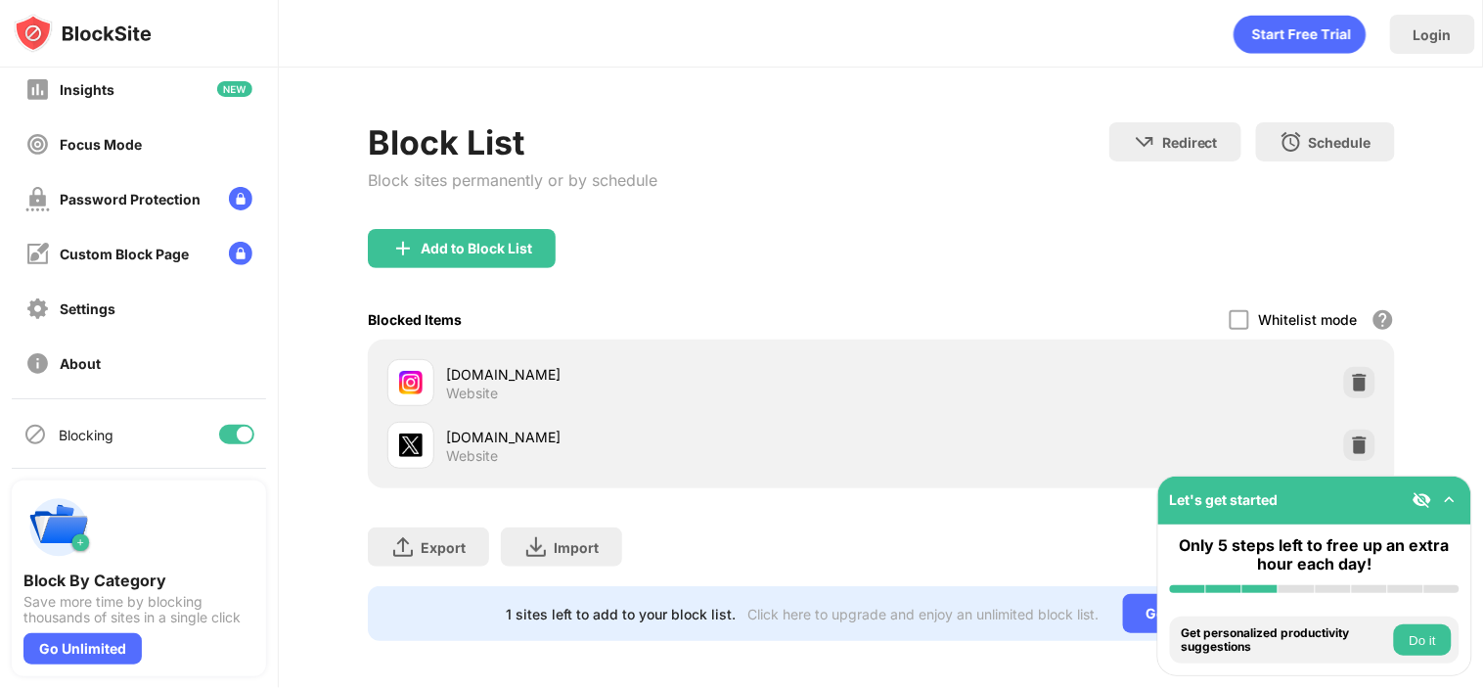  Describe the element at coordinates (1286, 640) in the screenshot. I see `div: Get personalized productivity suggestions` at that location.